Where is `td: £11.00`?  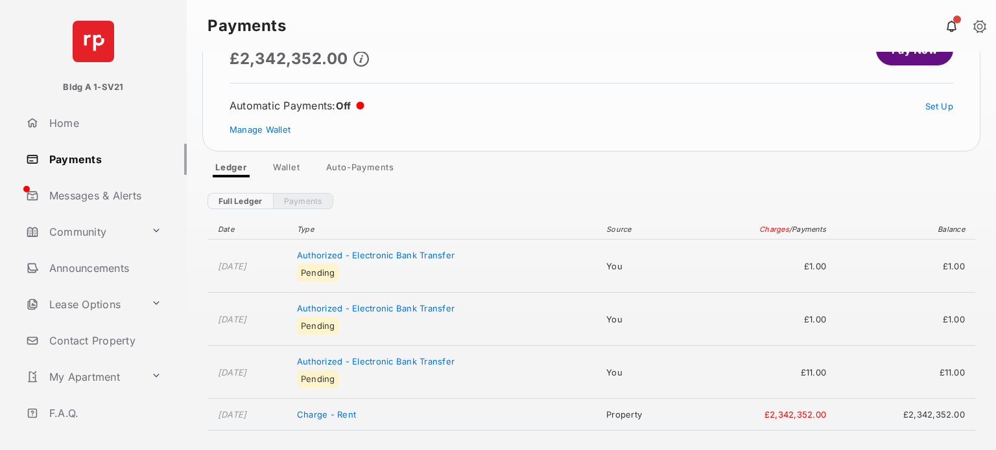
td: £11.00 is located at coordinates (904, 373).